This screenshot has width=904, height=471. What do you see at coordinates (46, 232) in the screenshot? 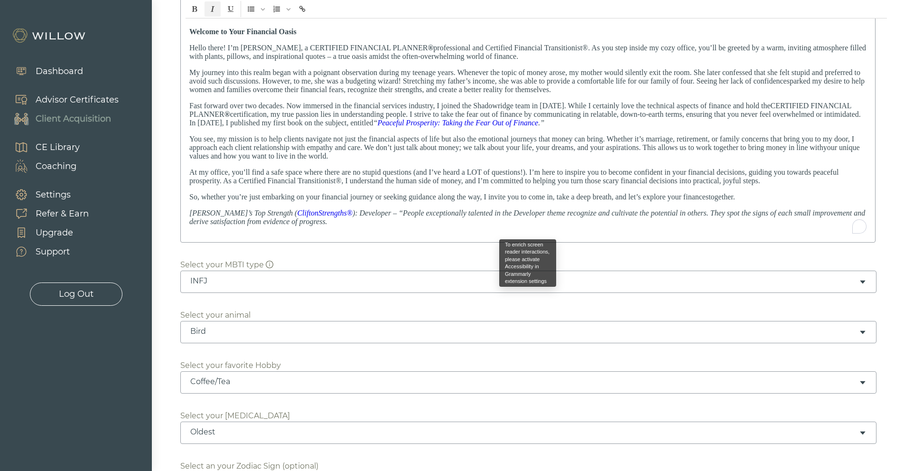
I see `a: Upgrade` at bounding box center [46, 232].